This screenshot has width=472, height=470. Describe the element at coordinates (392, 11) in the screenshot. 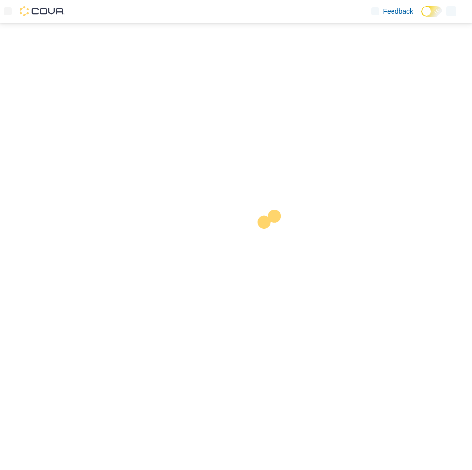

I see `a: Feedback` at that location.